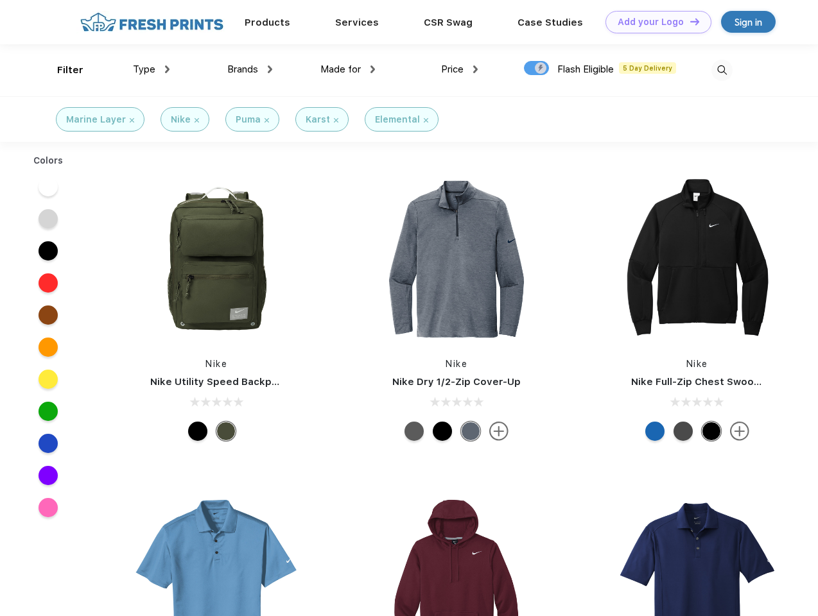 The height and width of the screenshot is (616, 818). I want to click on a: Services, so click(357, 22).